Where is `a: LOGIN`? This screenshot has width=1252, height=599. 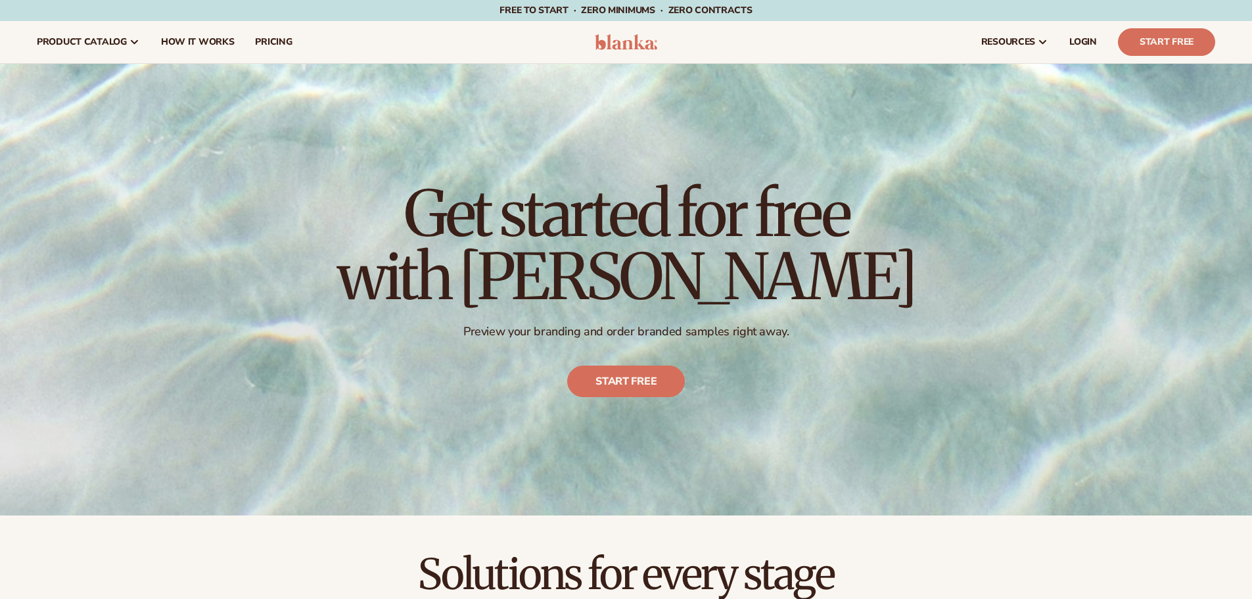 a: LOGIN is located at coordinates (1083, 42).